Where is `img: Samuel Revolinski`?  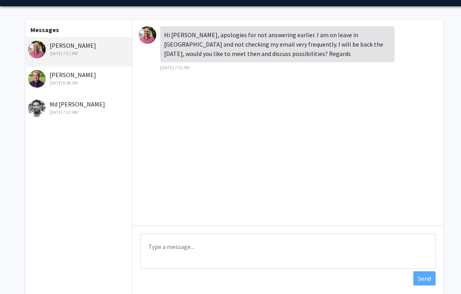 img: Samuel Revolinski is located at coordinates (37, 79).